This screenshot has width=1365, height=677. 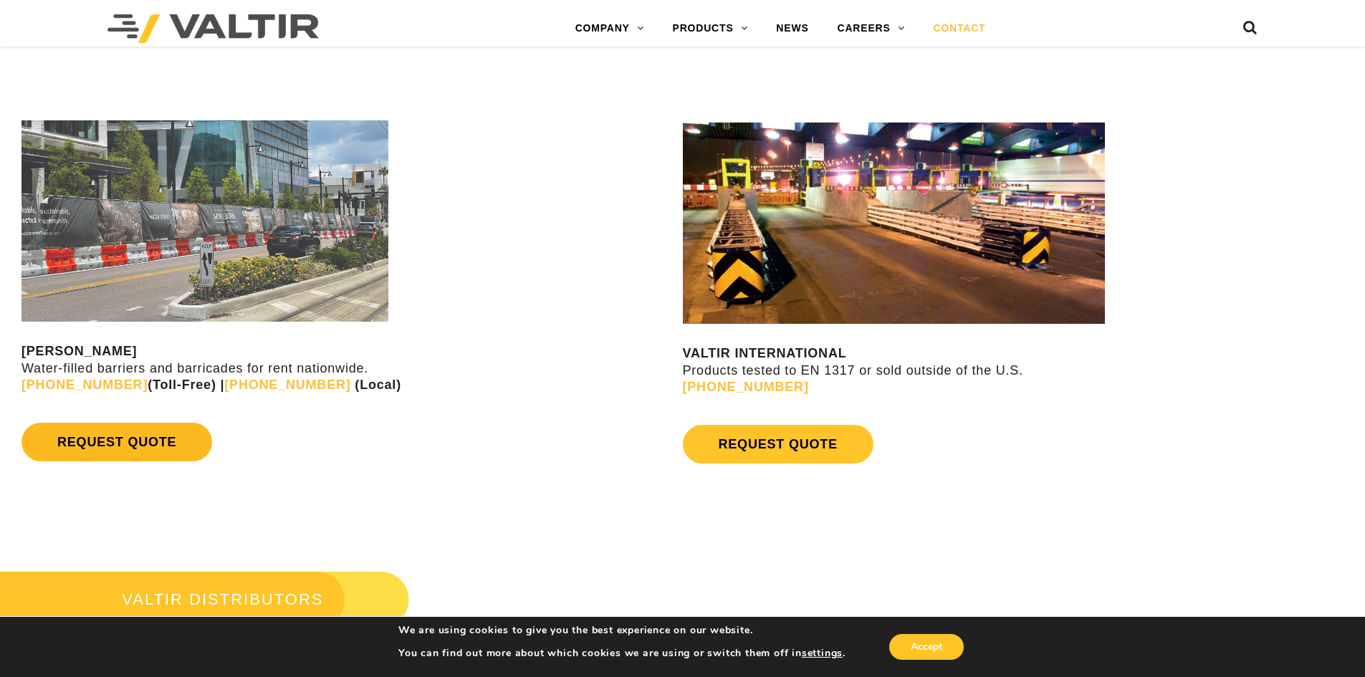 What do you see at coordinates (765, 353) in the screenshot?
I see `strong: VALTIR INTERNATIONAL` at bounding box center [765, 353].